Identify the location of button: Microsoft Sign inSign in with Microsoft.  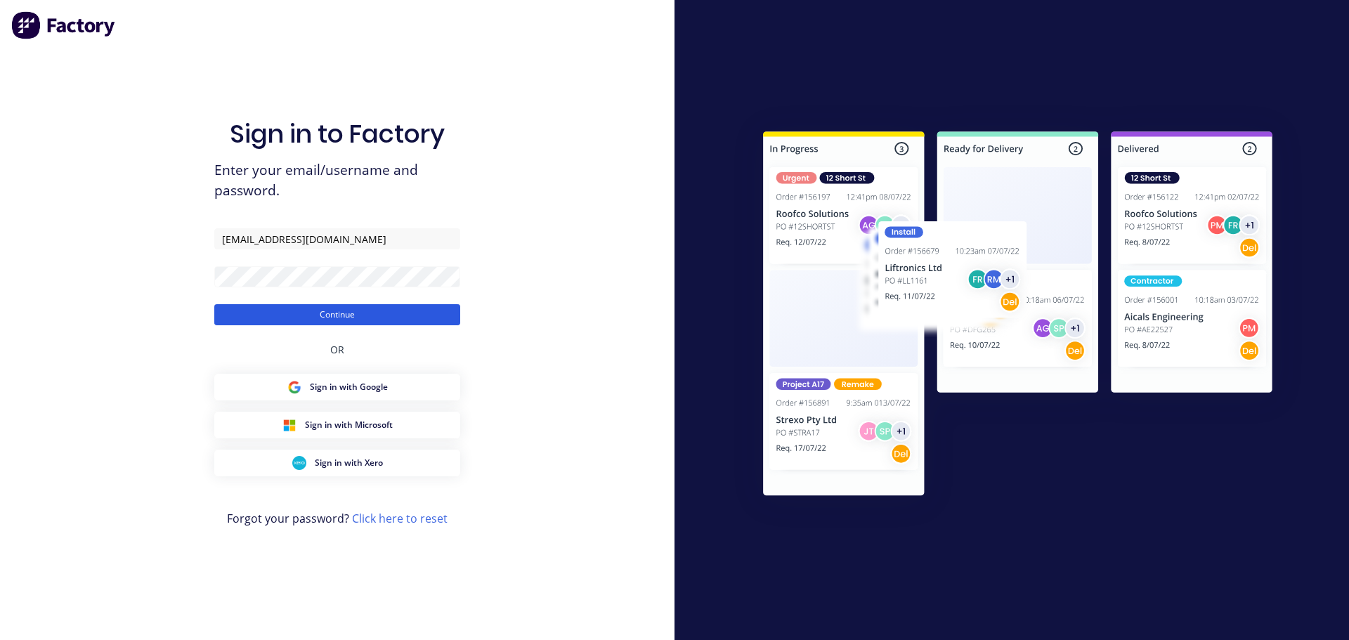
(337, 425).